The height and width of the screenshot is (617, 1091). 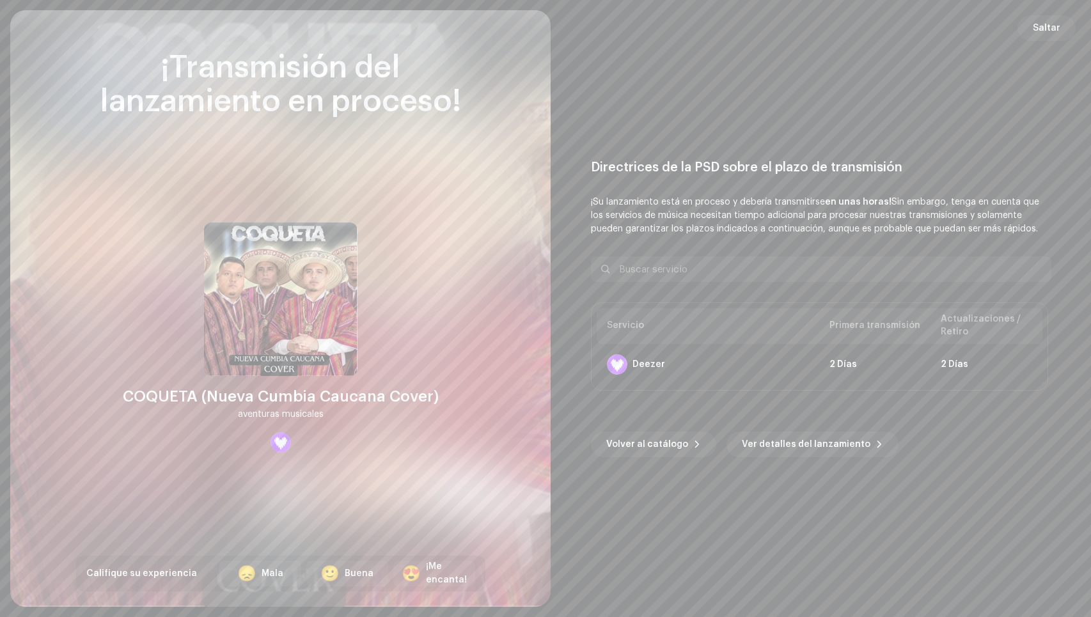 I want to click on p: ¡Su lanzamiento está en proceso y debería transmitirse Sin embargo, tenga en cuenta que los servi..., so click(x=821, y=215).